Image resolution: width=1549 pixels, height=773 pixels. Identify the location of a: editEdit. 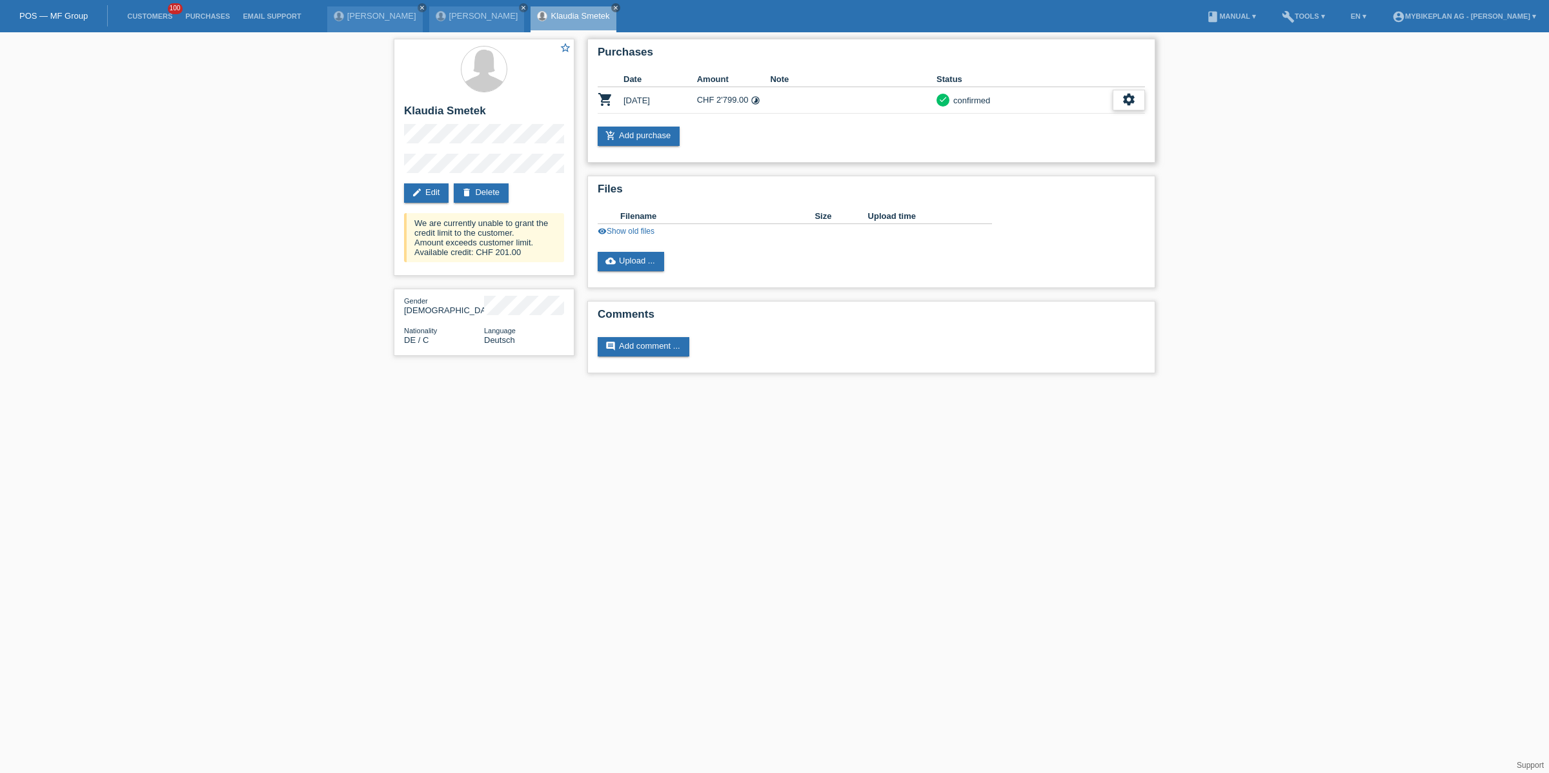
(426, 193).